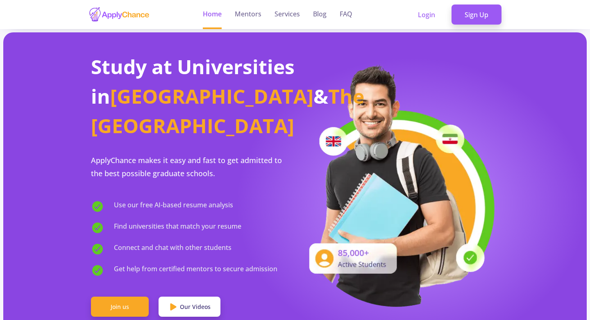  Describe the element at coordinates (172, 249) in the screenshot. I see `span: Connect and chat with other students` at that location.